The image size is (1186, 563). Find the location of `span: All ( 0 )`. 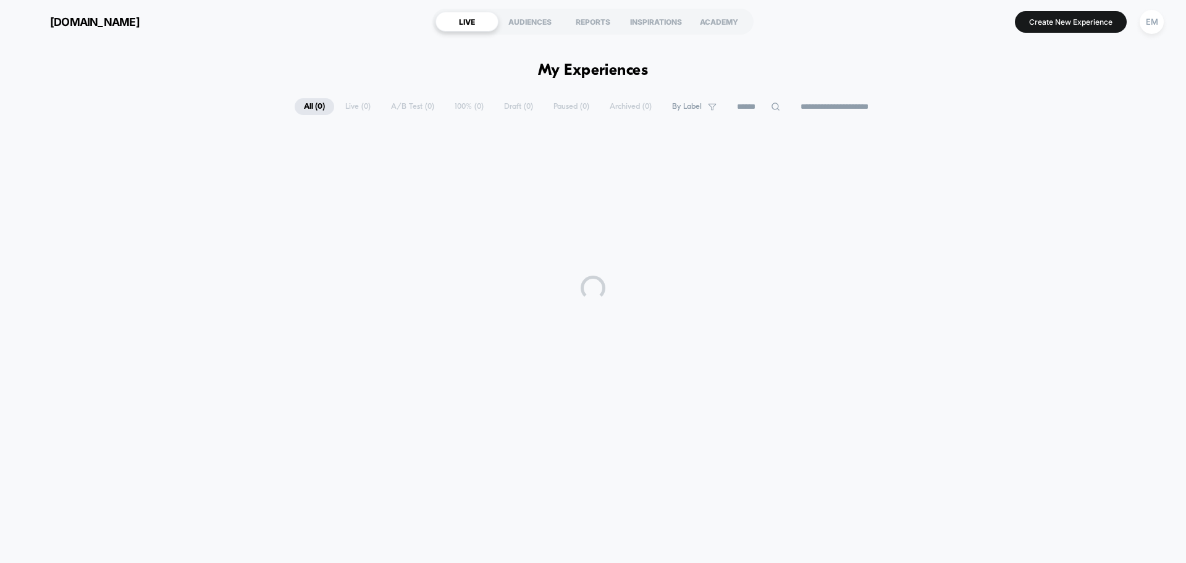

span: All ( 0 ) is located at coordinates (314, 106).